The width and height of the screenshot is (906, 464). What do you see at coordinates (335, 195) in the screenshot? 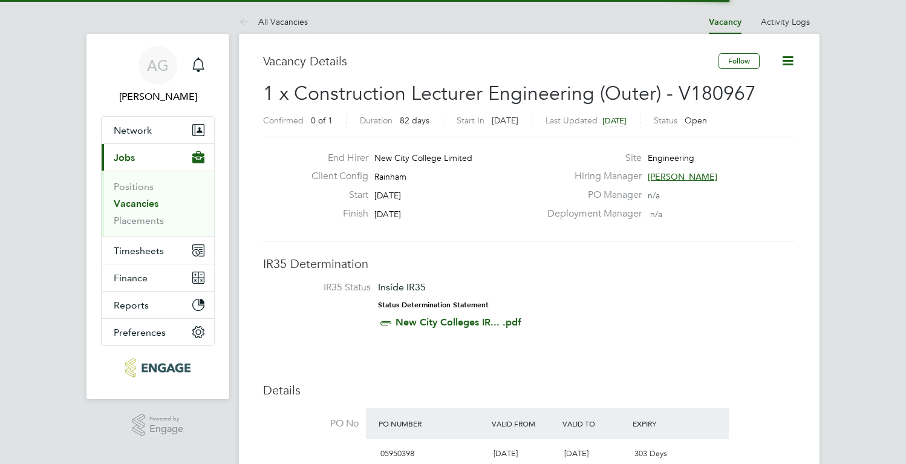
I see `label: Start` at bounding box center [335, 195].